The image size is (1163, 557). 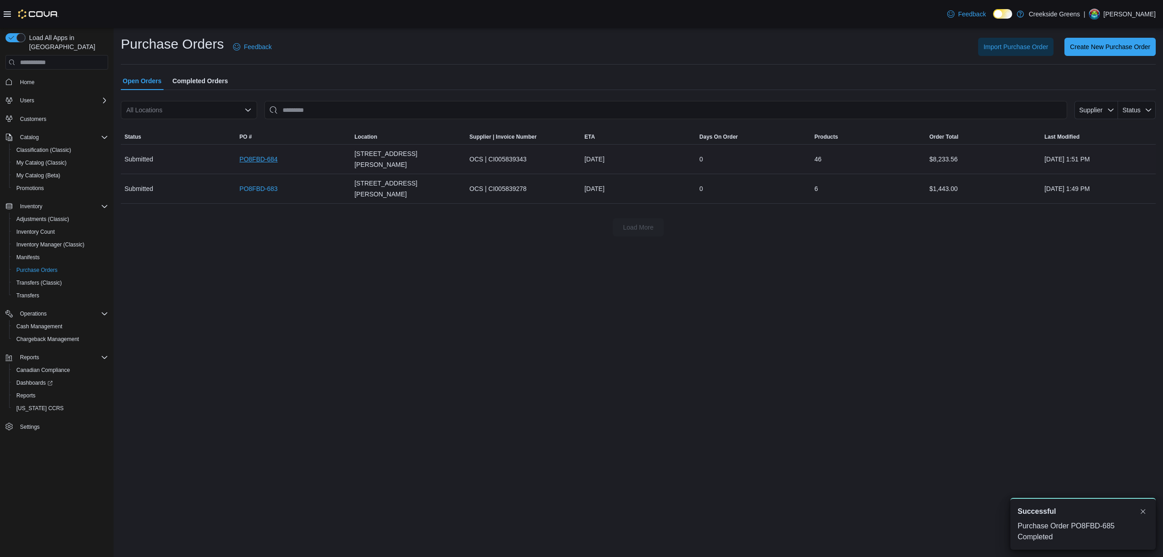 I want to click on button: Products, so click(x=868, y=137).